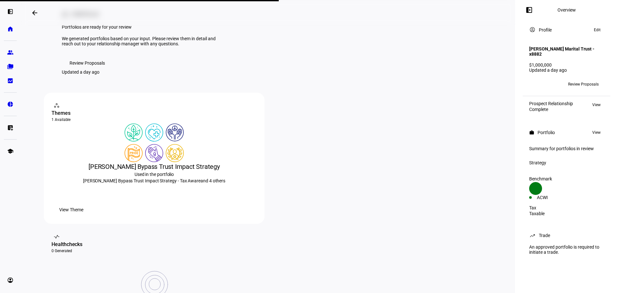 The width and height of the screenshot is (618, 293). What do you see at coordinates (566, 214) in the screenshot?
I see `div: Taxable` at bounding box center [566, 214].